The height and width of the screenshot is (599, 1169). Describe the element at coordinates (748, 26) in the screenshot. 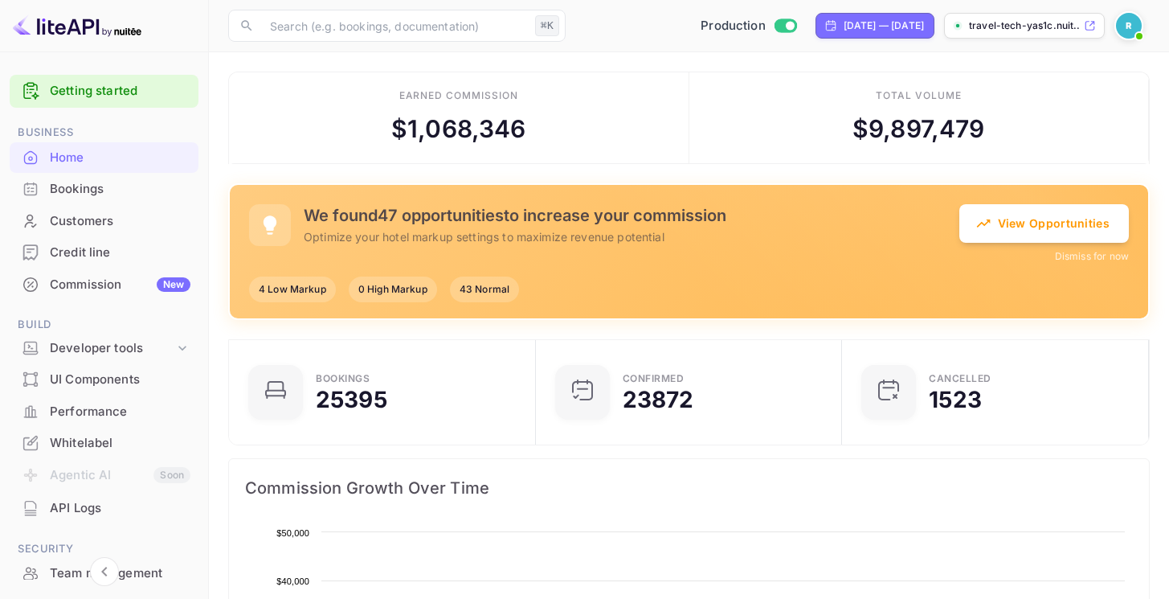

I see `div: Switch to Sandbox mode` at that location.